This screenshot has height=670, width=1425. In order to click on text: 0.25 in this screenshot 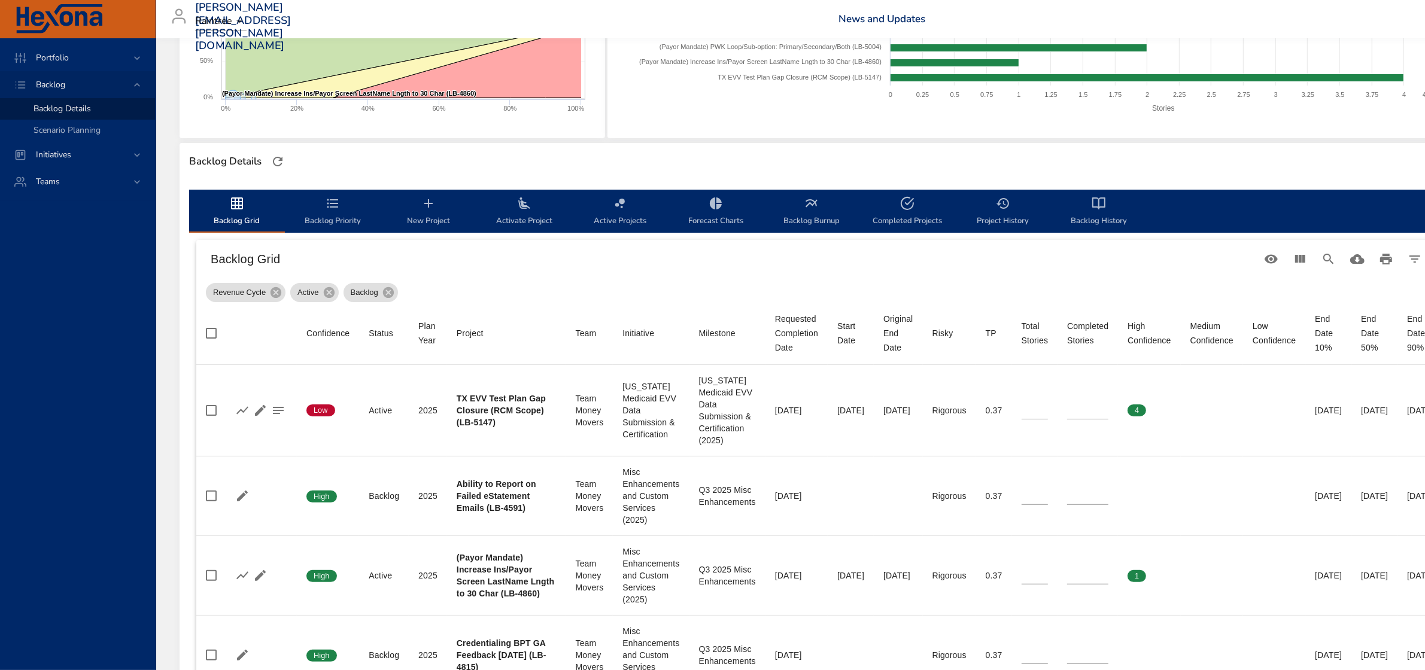, I will do `click(922, 95)`.